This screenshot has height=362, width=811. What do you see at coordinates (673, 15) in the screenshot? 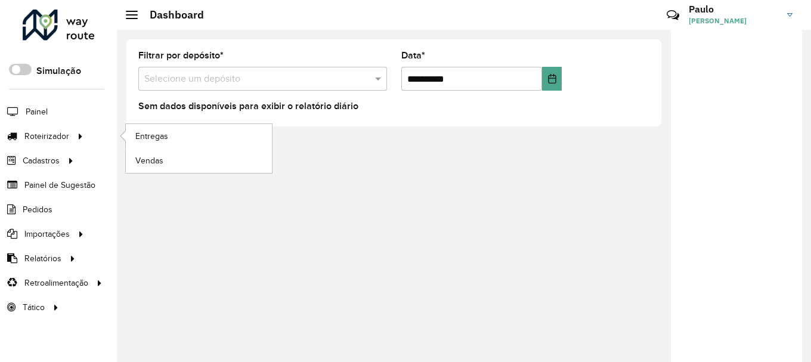
I see `a: Contato Rápido` at bounding box center [673, 15].